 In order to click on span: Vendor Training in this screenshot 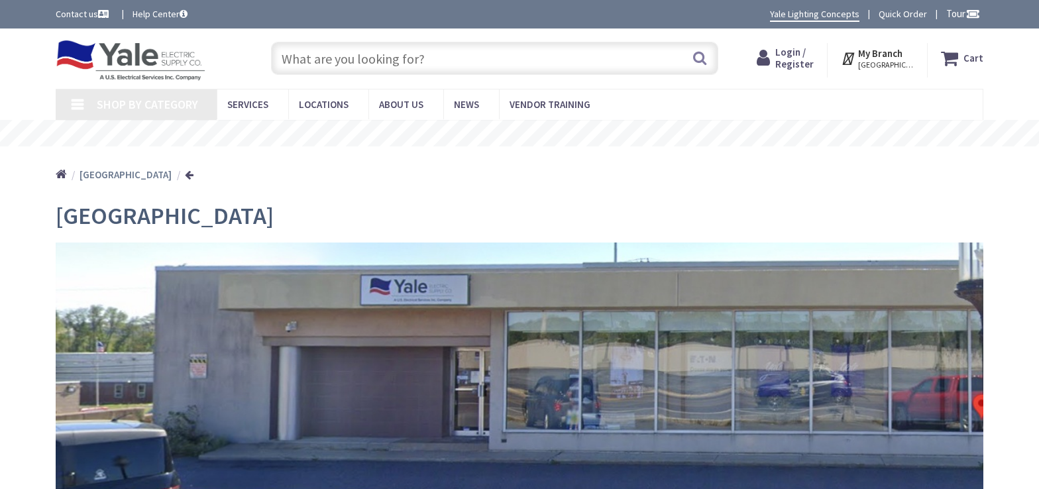, I will do `click(550, 104)`.